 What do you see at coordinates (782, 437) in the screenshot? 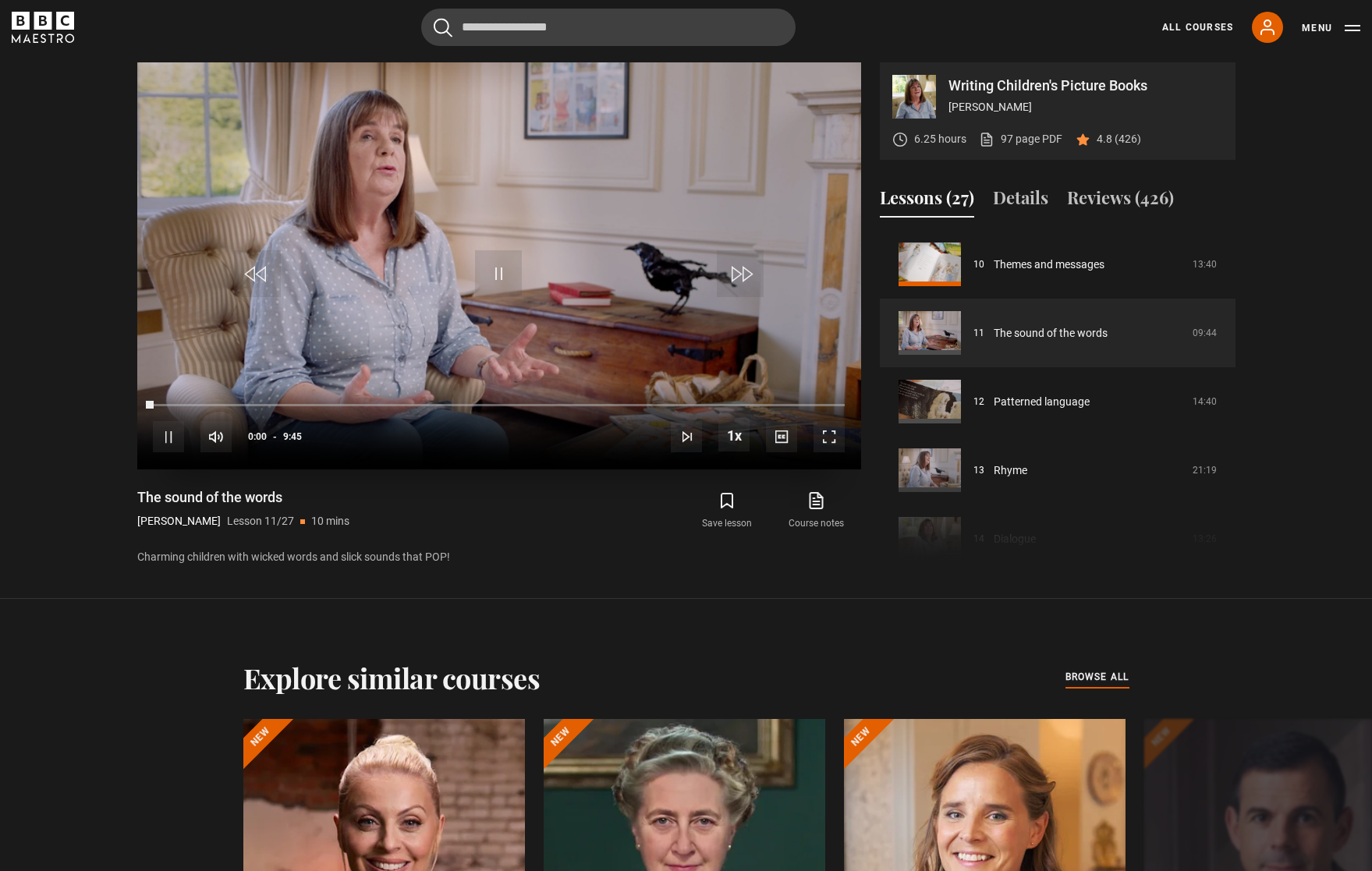
I see `button: Captions` at bounding box center [782, 437].